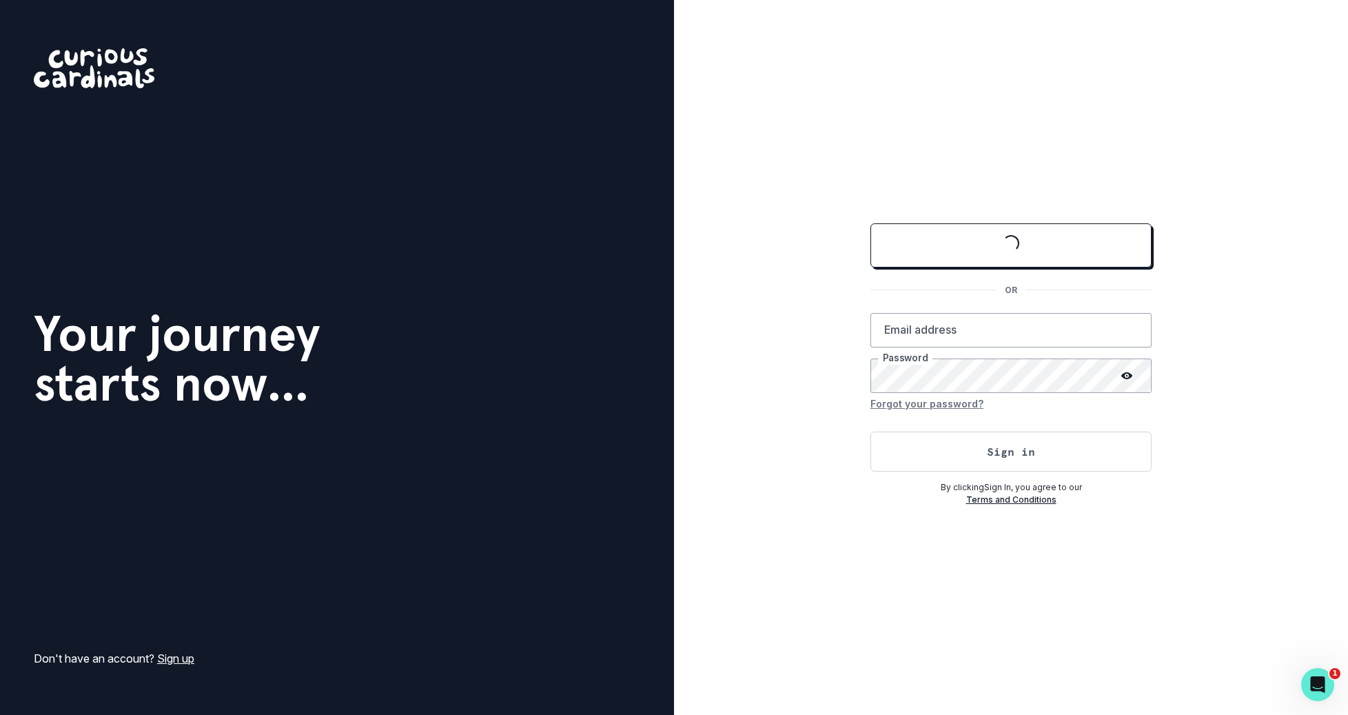 This screenshot has width=1348, height=715. What do you see at coordinates (177, 358) in the screenshot?
I see `h1: Your journey starts now...` at bounding box center [177, 358].